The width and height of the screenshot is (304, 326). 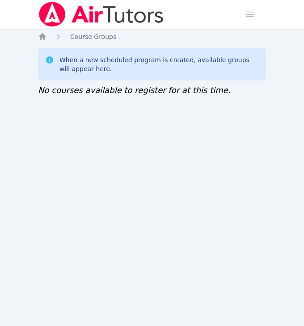 What do you see at coordinates (93, 37) in the screenshot?
I see `span: Course Groups` at bounding box center [93, 37].